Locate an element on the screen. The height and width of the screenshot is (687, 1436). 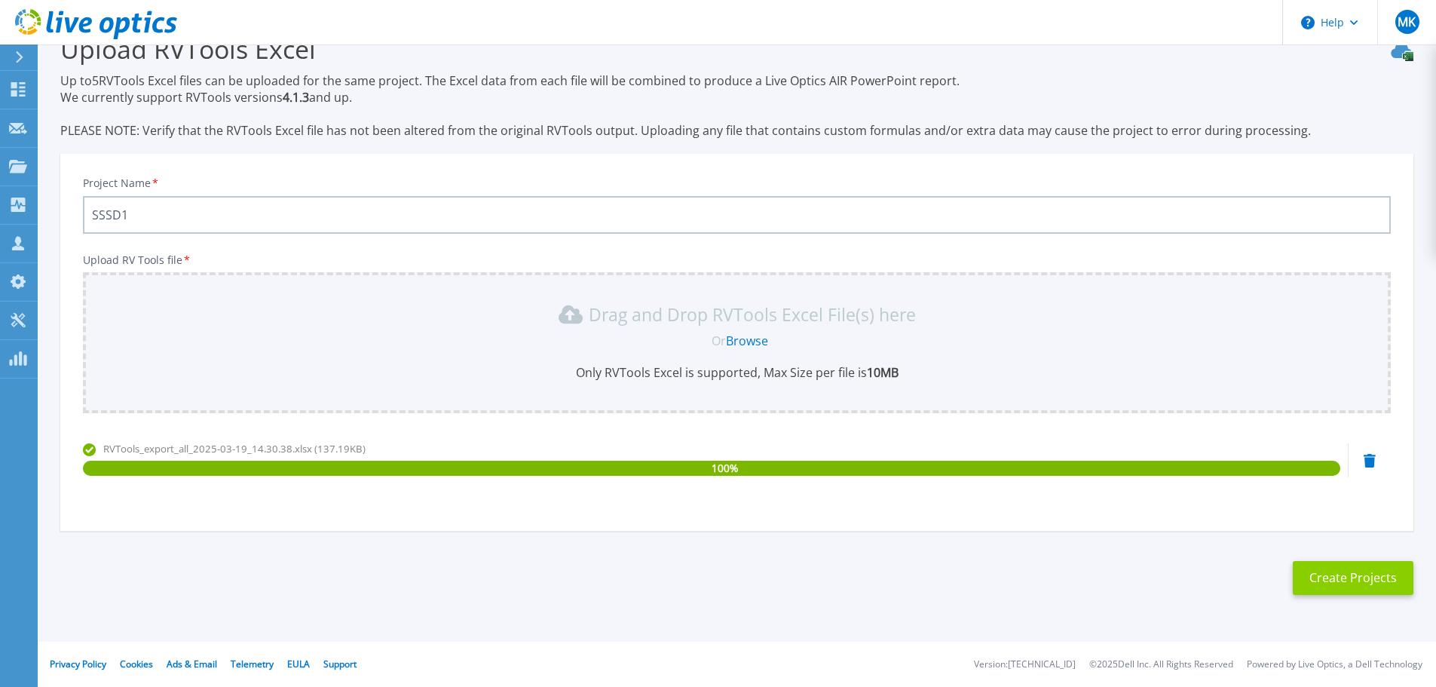
a: Telemetry is located at coordinates (252, 663).